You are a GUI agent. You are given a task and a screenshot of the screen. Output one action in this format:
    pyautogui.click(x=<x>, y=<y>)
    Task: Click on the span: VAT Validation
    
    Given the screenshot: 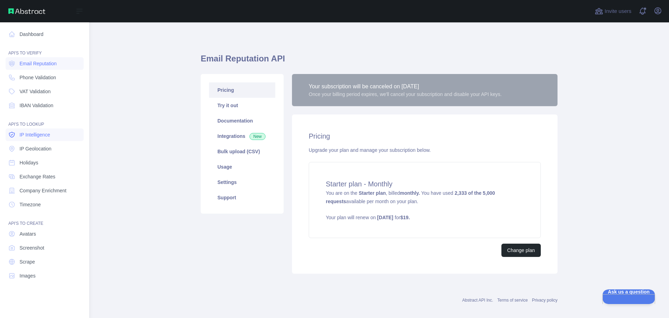 What is the action you would take?
    pyautogui.click(x=35, y=91)
    